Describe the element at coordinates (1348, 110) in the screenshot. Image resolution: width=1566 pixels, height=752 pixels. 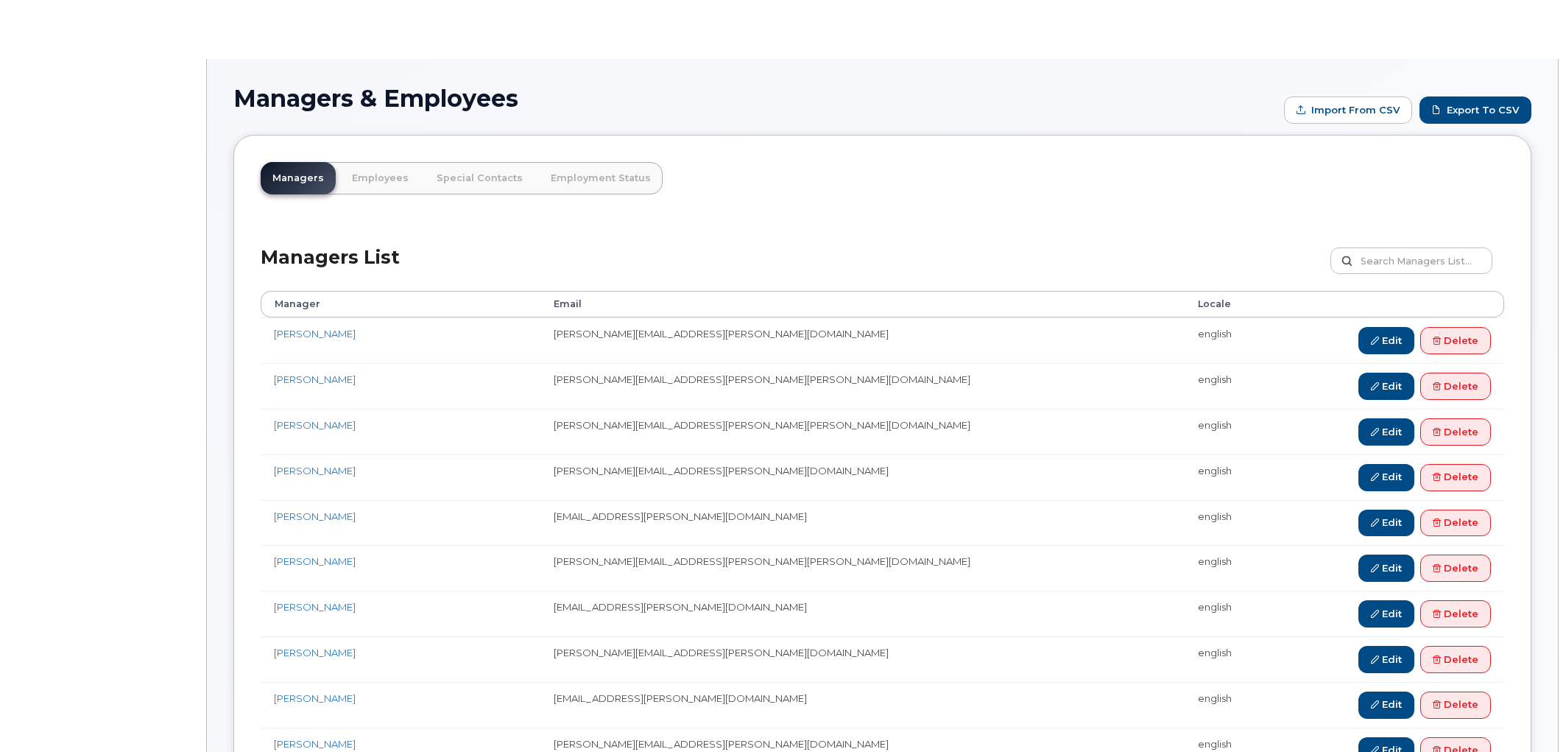
I see `form: Import from CSV` at that location.